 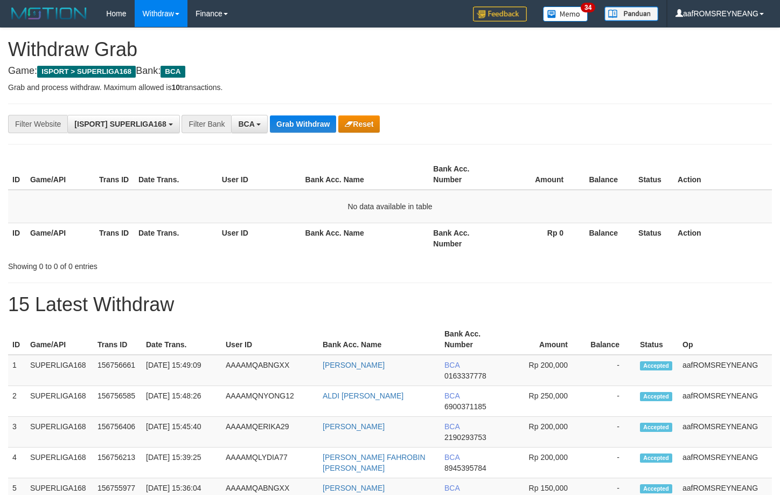 I want to click on td: 156756213, so click(x=117, y=462).